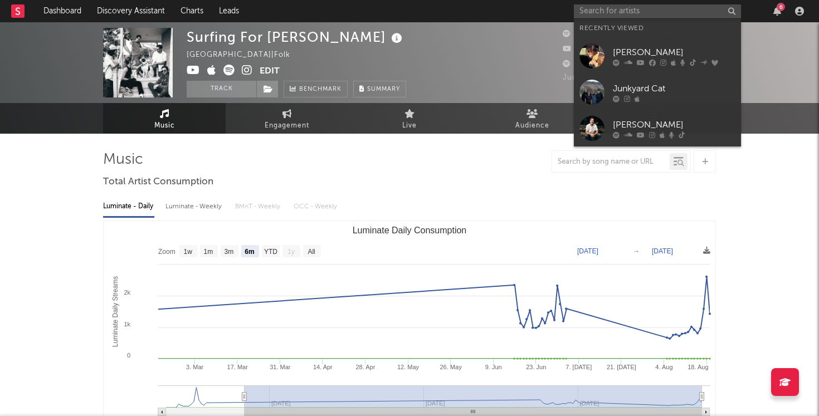 The height and width of the screenshot is (416, 819). What do you see at coordinates (115, 311) in the screenshot?
I see `text: Luminate Daily Streams` at bounding box center [115, 311].